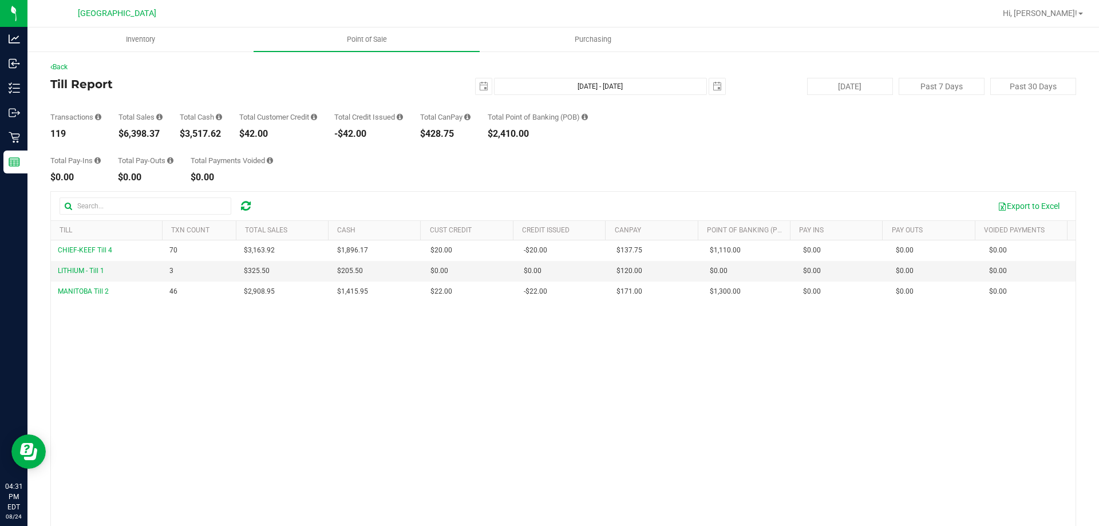  Describe the element at coordinates (535, 291) in the screenshot. I see `span: -$22.00` at that location.